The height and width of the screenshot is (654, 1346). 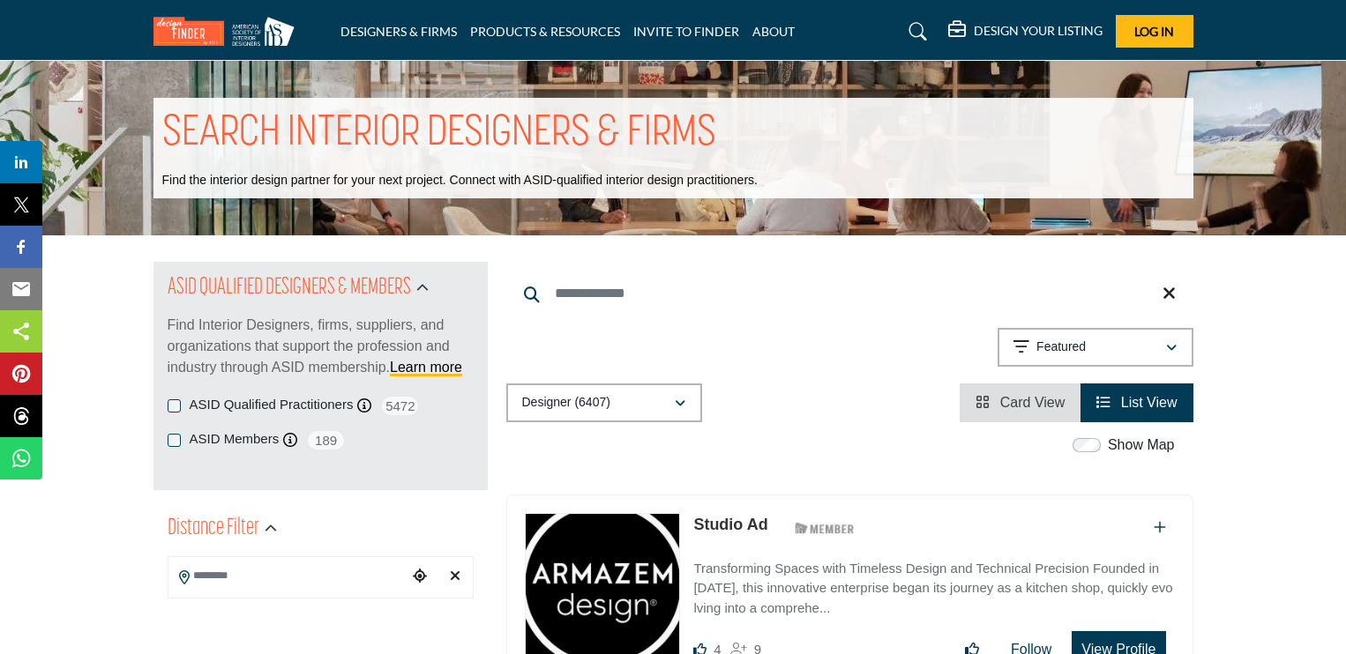 What do you see at coordinates (825, 528) in the screenshot?
I see `img: ASID Members Badge Icon` at bounding box center [825, 528].